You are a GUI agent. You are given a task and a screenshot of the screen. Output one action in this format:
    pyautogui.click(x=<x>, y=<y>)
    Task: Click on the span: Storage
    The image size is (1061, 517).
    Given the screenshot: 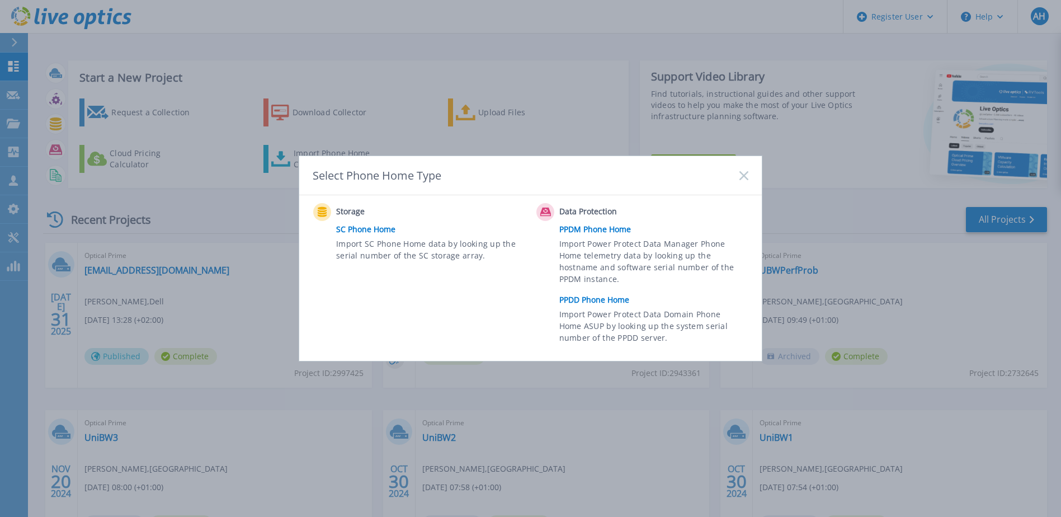 What is the action you would take?
    pyautogui.click(x=392, y=212)
    